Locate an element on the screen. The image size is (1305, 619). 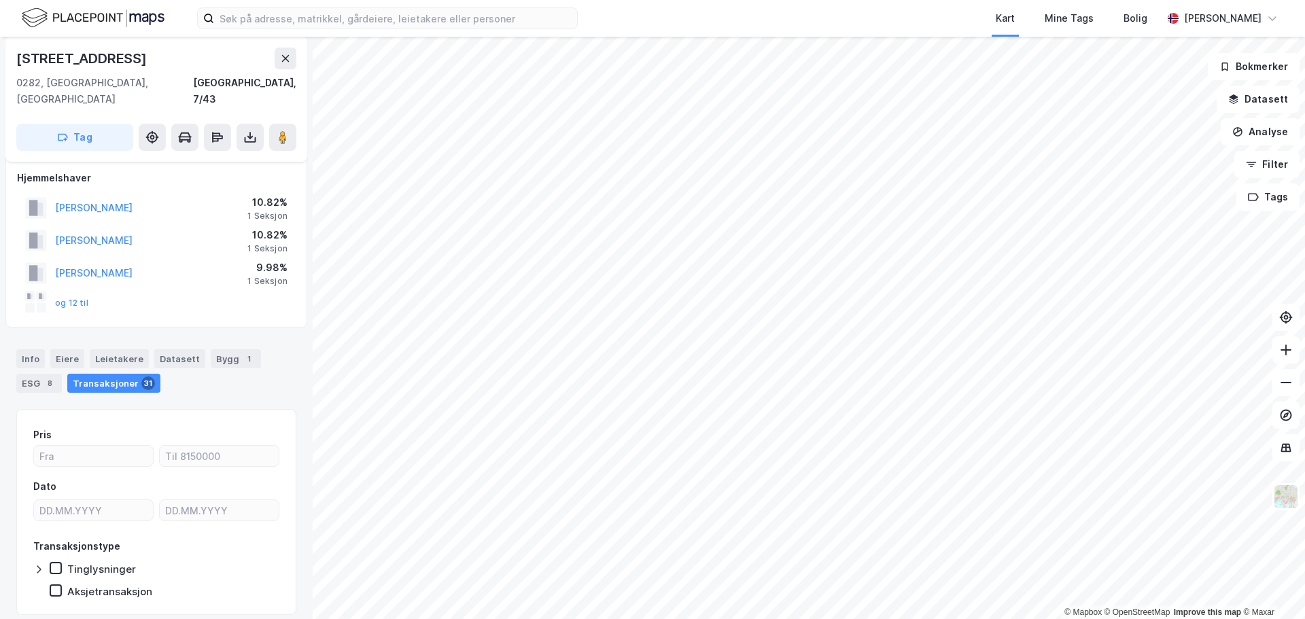
button: Analyse is located at coordinates (1261, 132).